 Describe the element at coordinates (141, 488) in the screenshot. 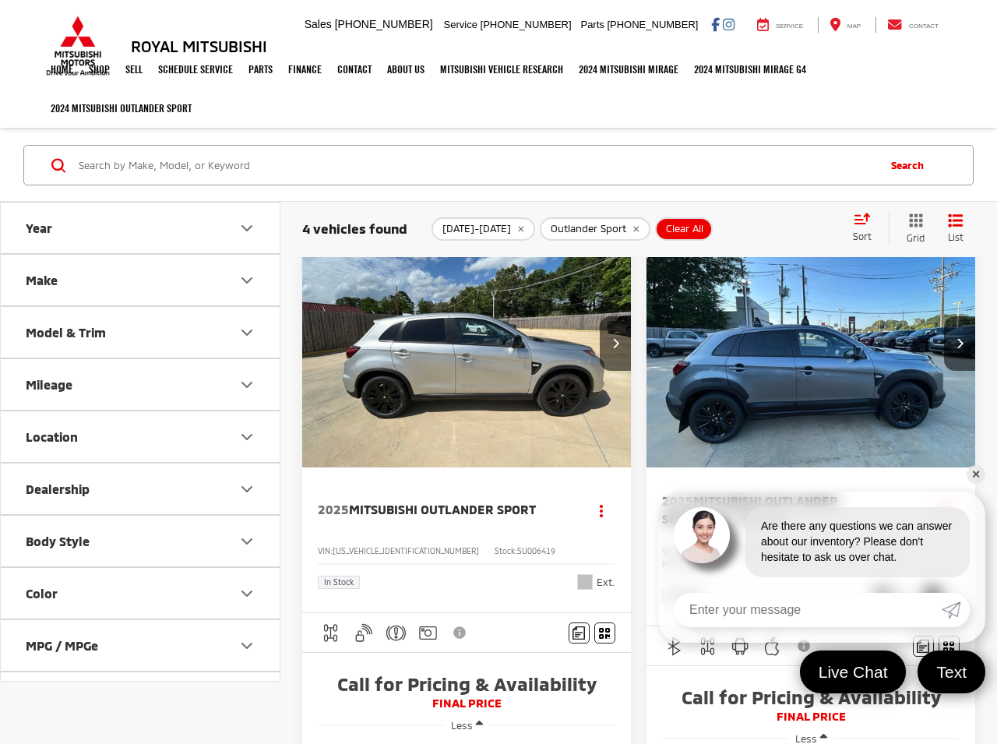

I see `button: DealershipDealership` at that location.